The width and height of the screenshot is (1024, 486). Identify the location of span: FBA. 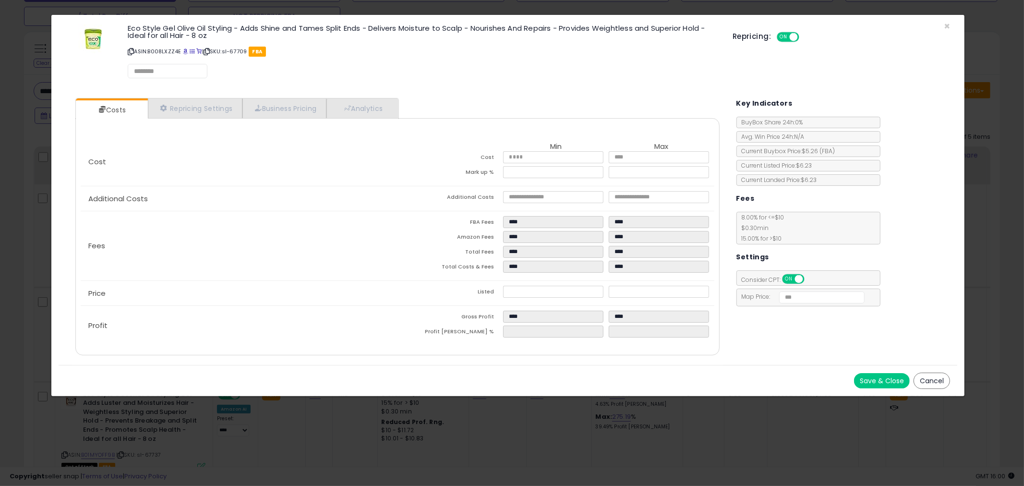
(257, 51).